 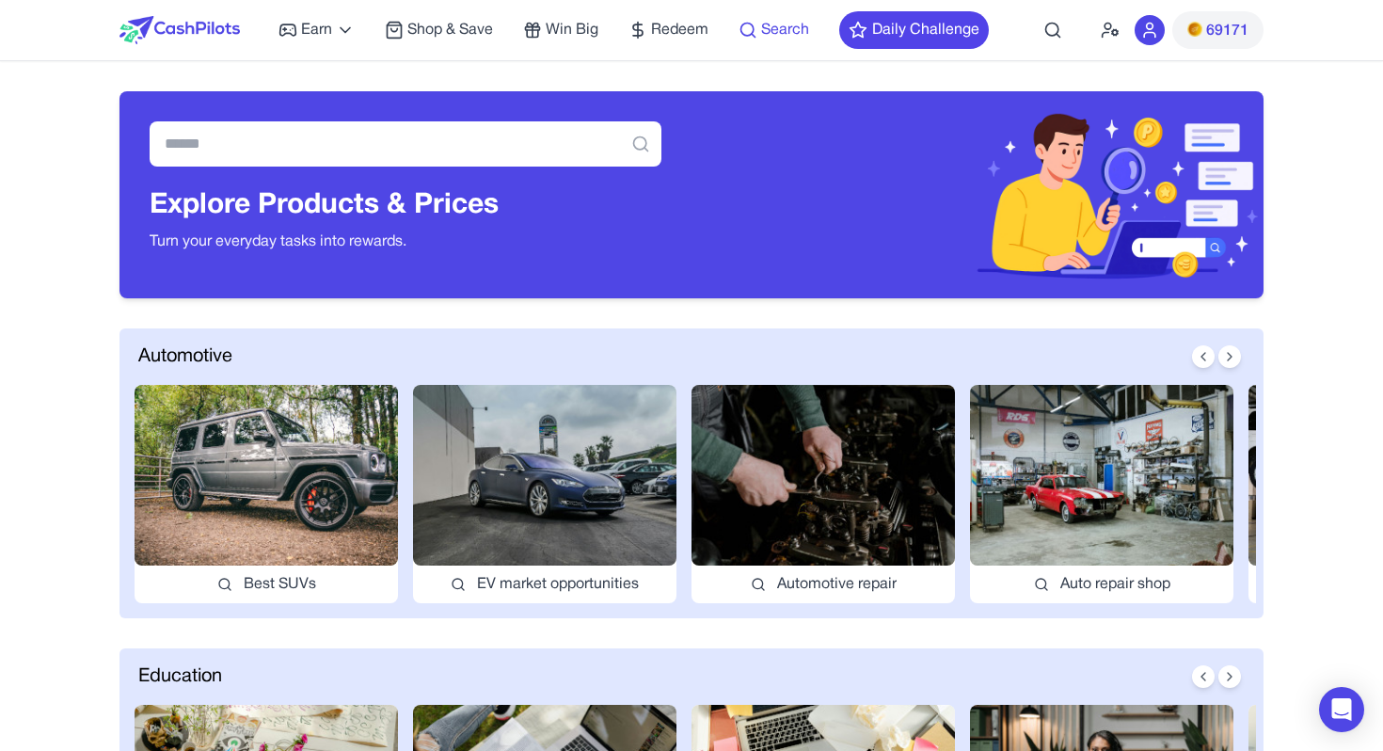 What do you see at coordinates (185, 357) in the screenshot?
I see `span: Automotive` at bounding box center [185, 357].